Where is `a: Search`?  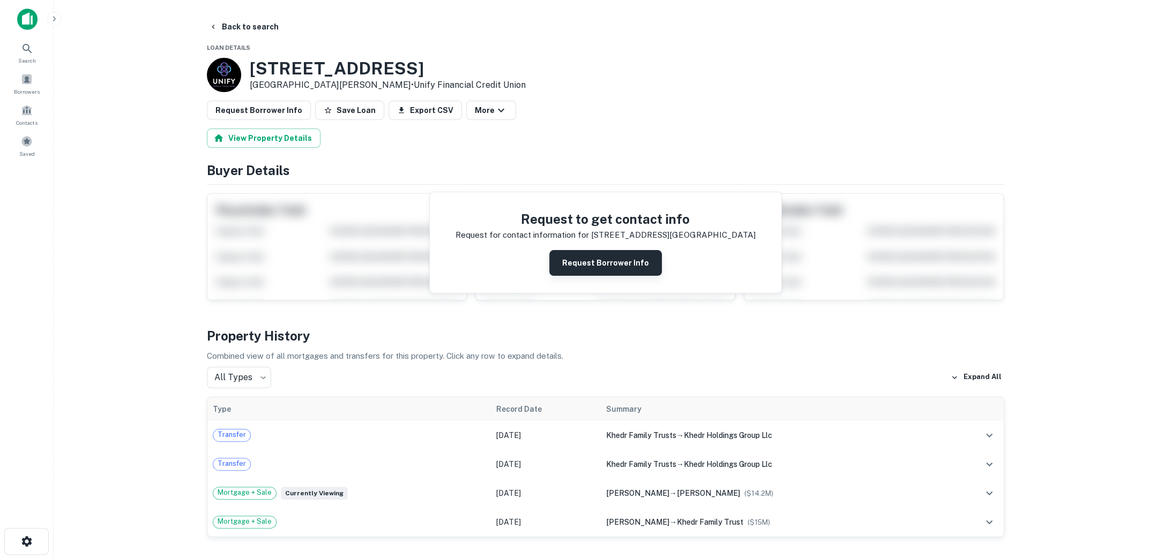
a: Search is located at coordinates (27, 53).